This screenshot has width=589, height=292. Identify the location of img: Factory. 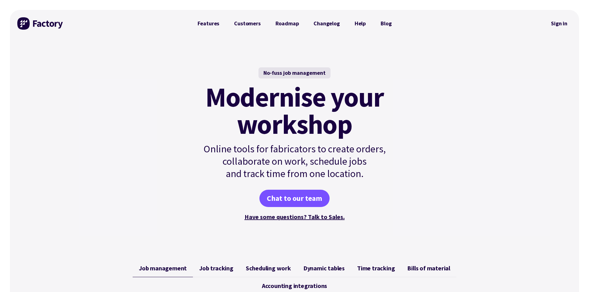
(41, 24).